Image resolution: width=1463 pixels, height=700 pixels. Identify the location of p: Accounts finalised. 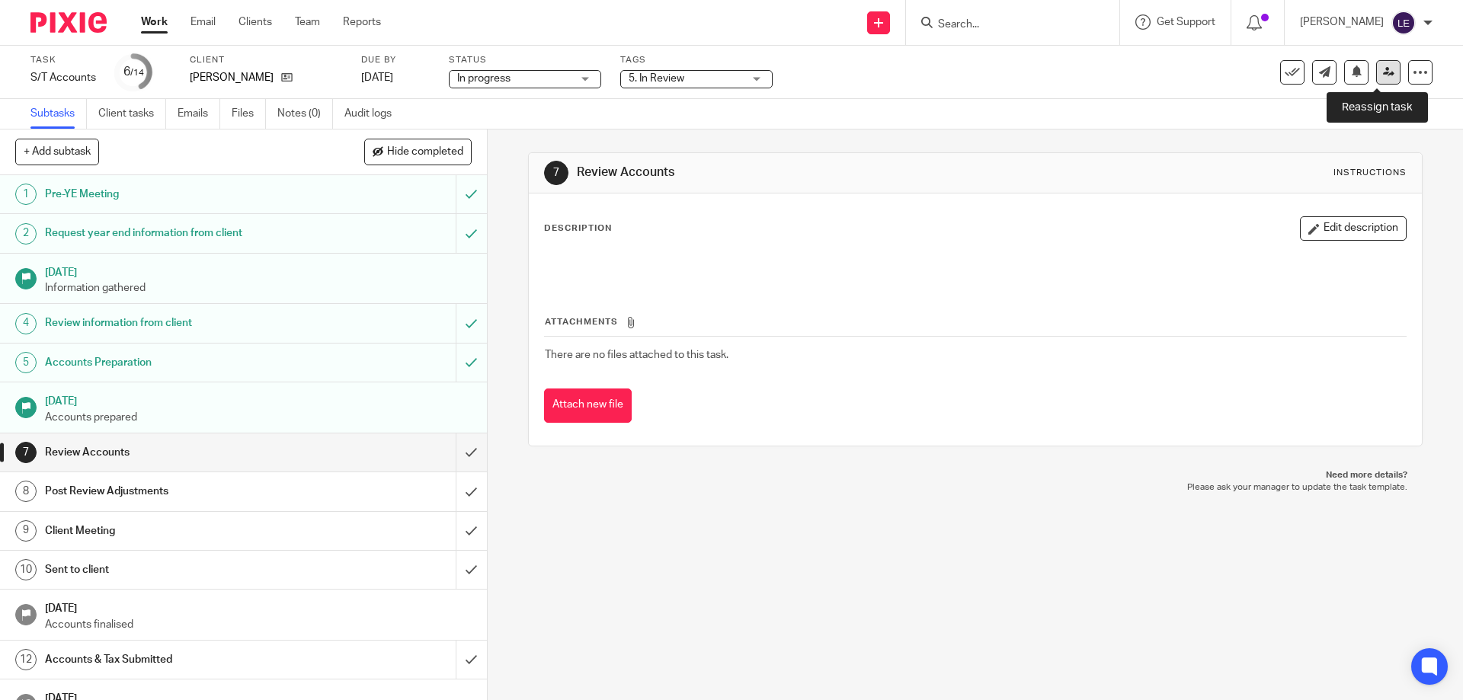
(258, 625).